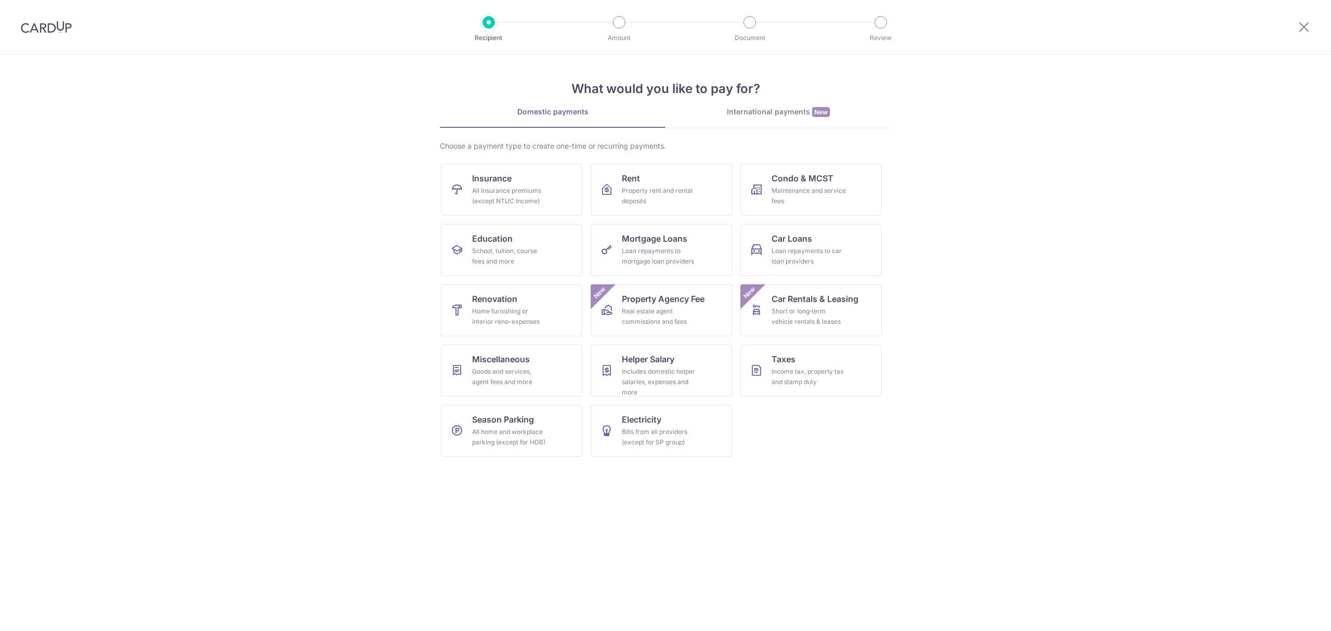 The image size is (1331, 631). I want to click on a: Car Rentals & LeasingShort or long‑term vehicle rentals & leasesNew, so click(811, 310).